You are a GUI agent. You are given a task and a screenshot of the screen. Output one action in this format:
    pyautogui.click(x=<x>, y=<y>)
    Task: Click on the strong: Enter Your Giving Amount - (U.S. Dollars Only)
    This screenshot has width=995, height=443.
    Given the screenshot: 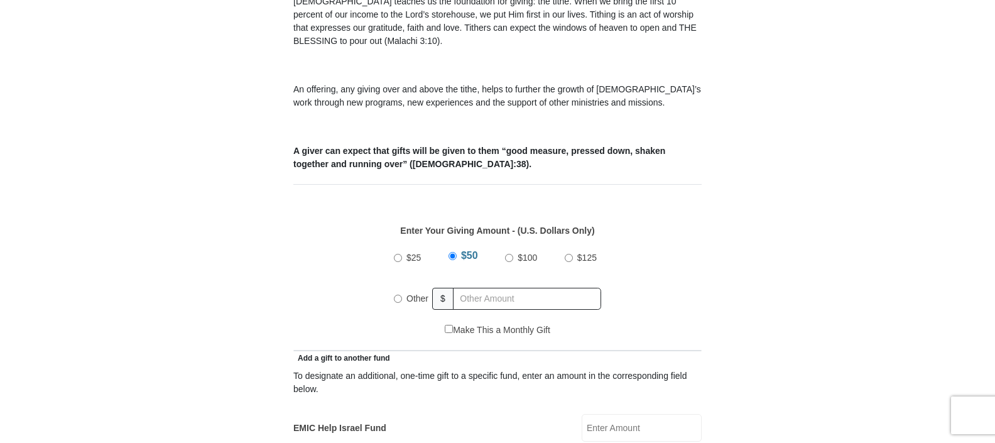 What is the action you would take?
    pyautogui.click(x=497, y=230)
    